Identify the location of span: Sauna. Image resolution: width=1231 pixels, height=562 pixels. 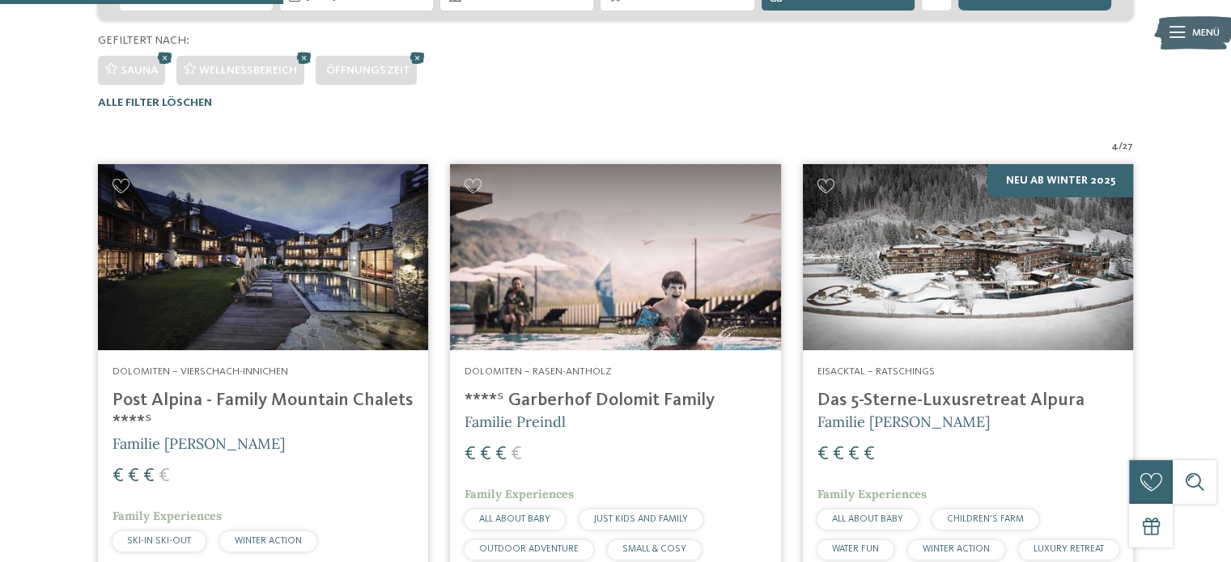
(139, 70).